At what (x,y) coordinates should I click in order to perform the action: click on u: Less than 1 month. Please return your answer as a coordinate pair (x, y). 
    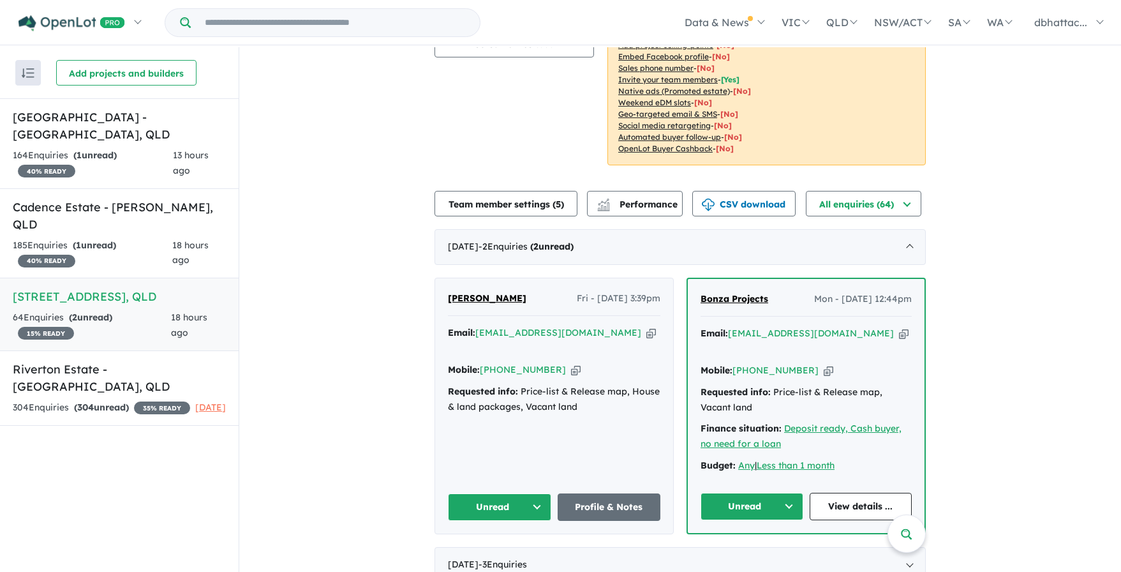
    Looking at the image, I should click on (796, 465).